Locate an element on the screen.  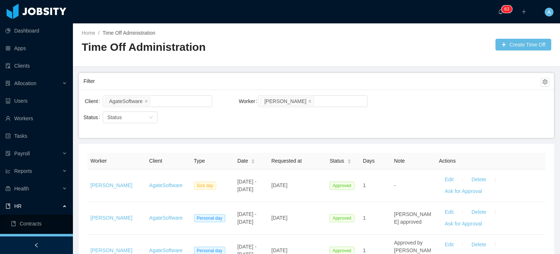
span: Worker is located at coordinates (98, 161).